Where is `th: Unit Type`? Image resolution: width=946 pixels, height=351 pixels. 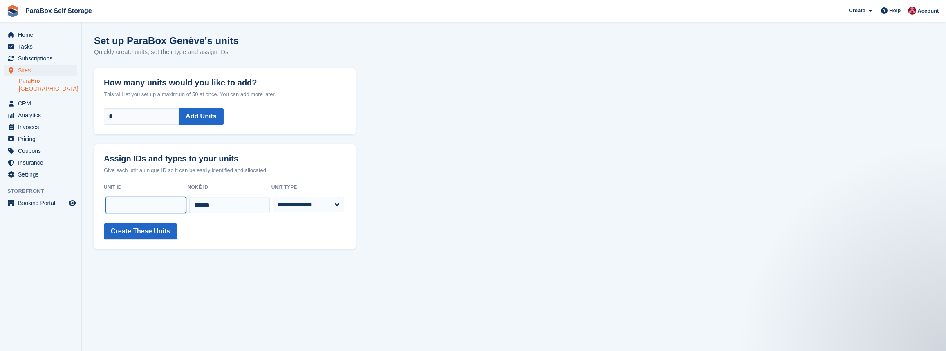
th: Unit Type is located at coordinates (309, 188).